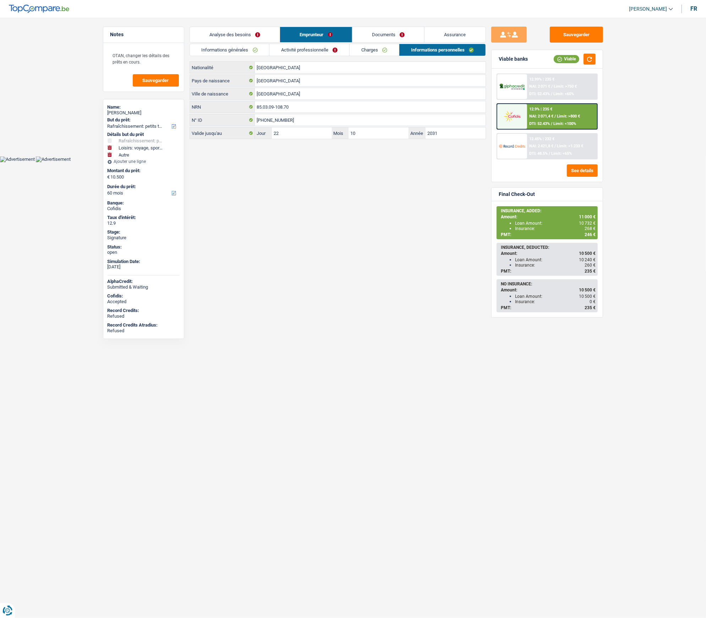 This screenshot has height=618, width=706. What do you see at coordinates (567, 59) in the screenshot?
I see `div: Viable` at bounding box center [567, 59].